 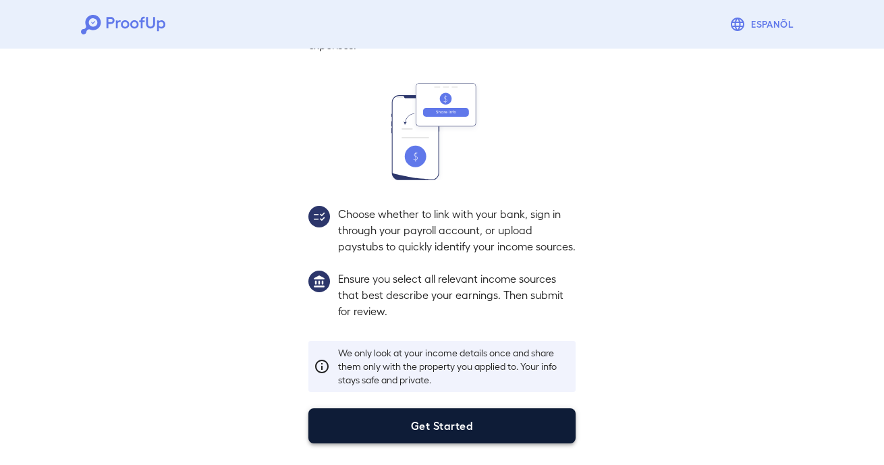 What do you see at coordinates (319, 217) in the screenshot?
I see `img: group2.svg` at bounding box center [319, 217].